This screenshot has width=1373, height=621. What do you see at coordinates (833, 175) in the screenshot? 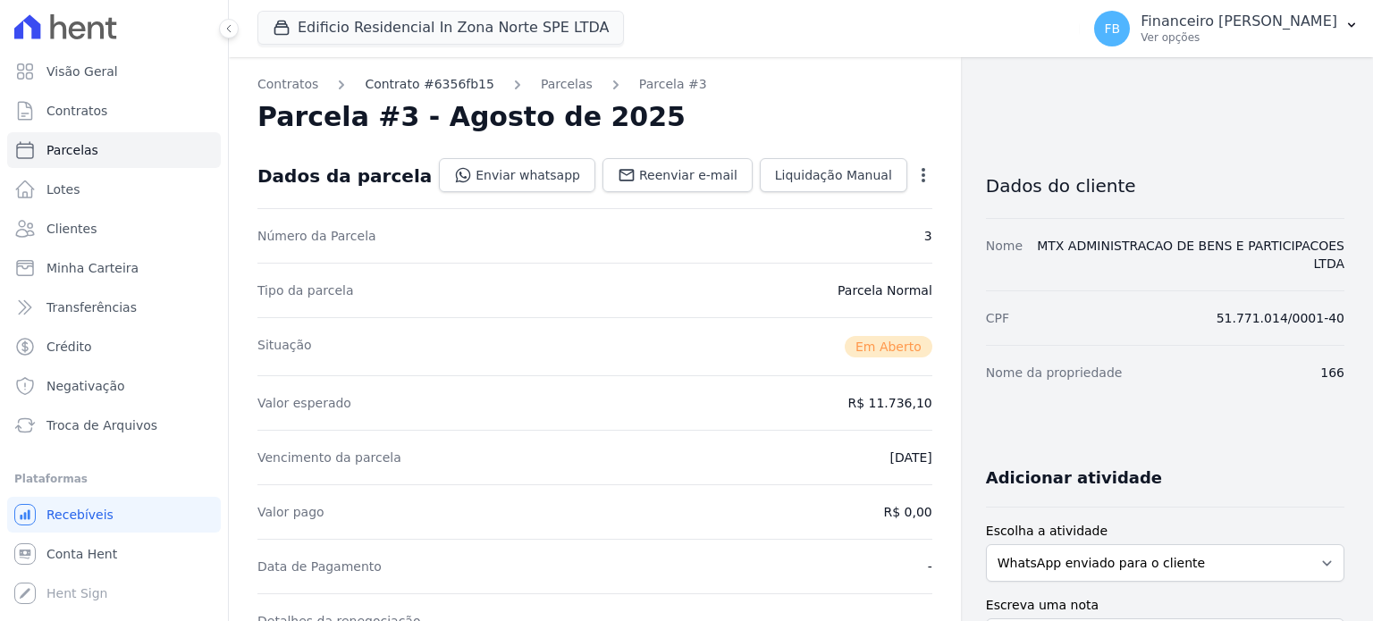
I see `a: Liquidação Manual` at bounding box center [833, 175].